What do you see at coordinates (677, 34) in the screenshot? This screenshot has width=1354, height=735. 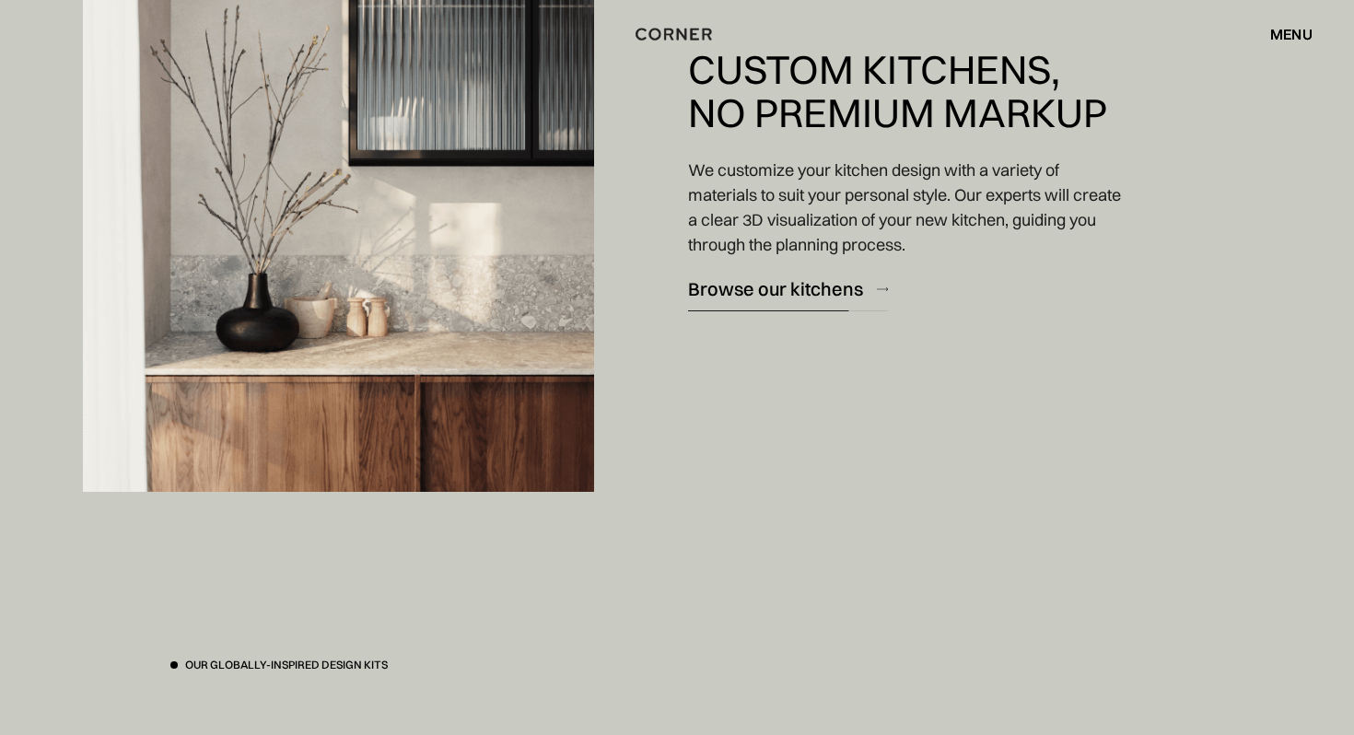 I see `a: home` at bounding box center [677, 34].